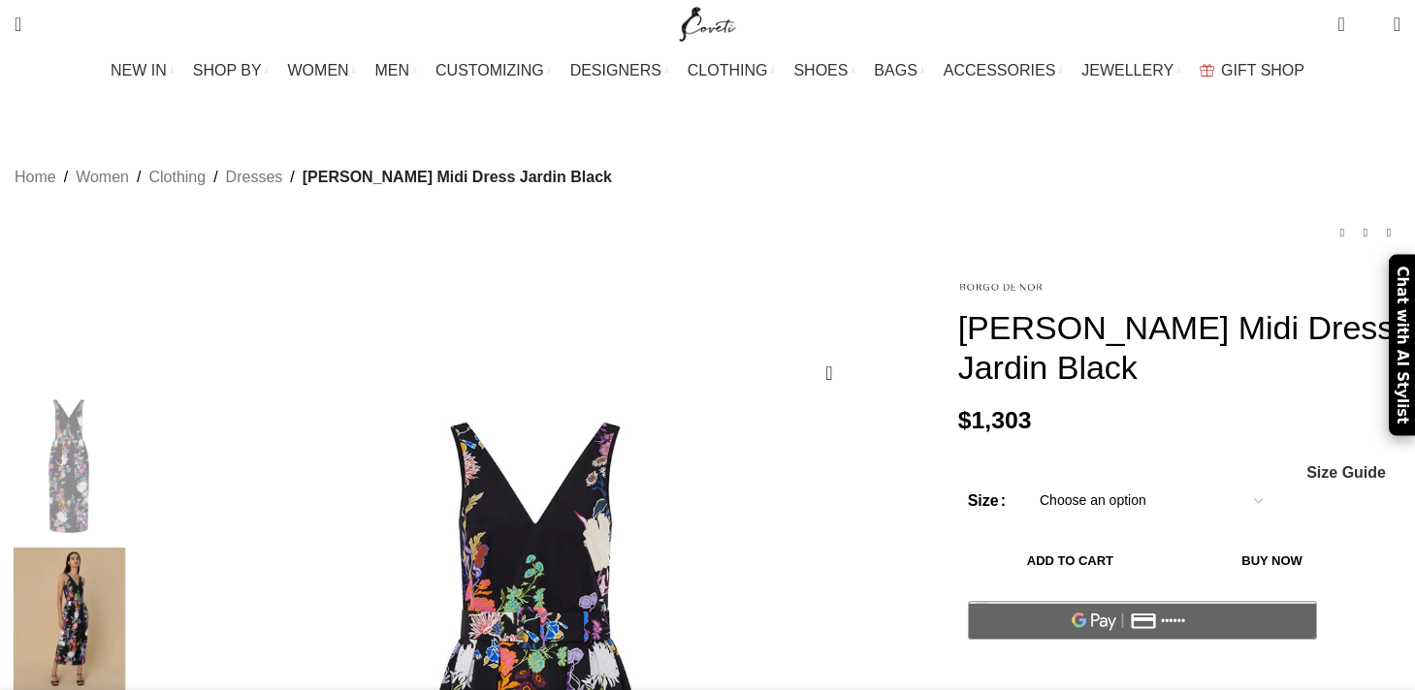 The width and height of the screenshot is (1415, 690). What do you see at coordinates (17, 24) in the screenshot?
I see `a: Search` at bounding box center [17, 24].